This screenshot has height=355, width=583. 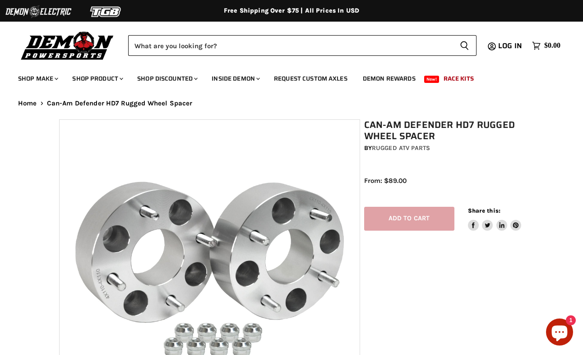 What do you see at coordinates (389, 78) in the screenshot?
I see `a: Demon Rewards` at bounding box center [389, 78].